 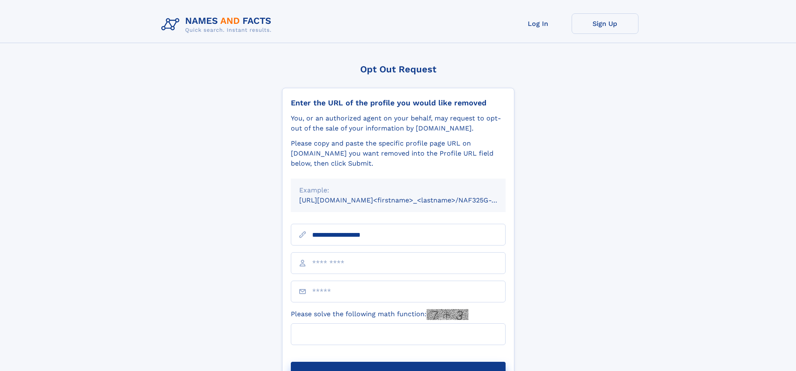 I want to click on div: Example:, so click(x=398, y=190).